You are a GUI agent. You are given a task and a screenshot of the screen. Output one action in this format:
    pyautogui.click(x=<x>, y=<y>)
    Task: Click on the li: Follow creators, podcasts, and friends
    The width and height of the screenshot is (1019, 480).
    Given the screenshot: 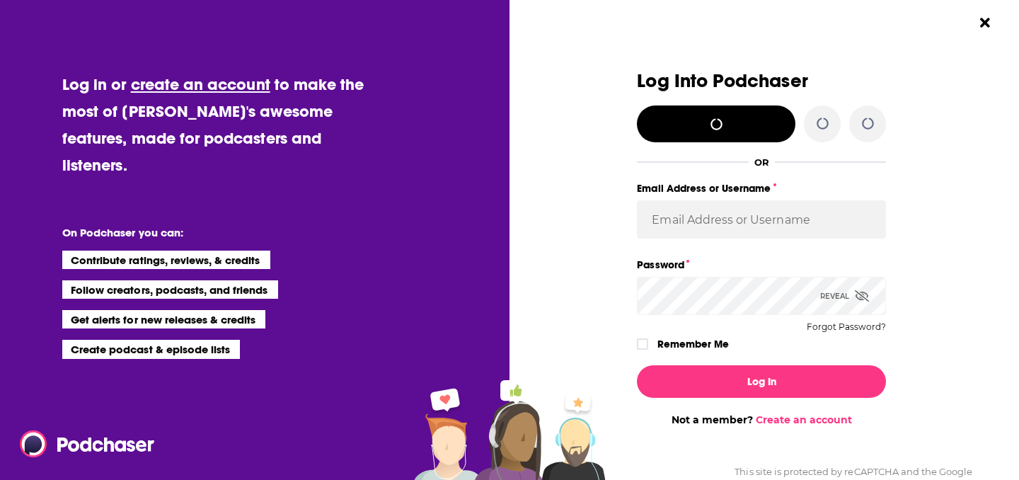 What is the action you would take?
    pyautogui.click(x=170, y=290)
    